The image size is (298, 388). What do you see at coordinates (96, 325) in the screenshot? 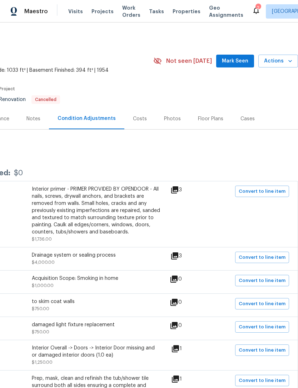
I see `div: damaged light fixture replacement` at bounding box center [96, 325].